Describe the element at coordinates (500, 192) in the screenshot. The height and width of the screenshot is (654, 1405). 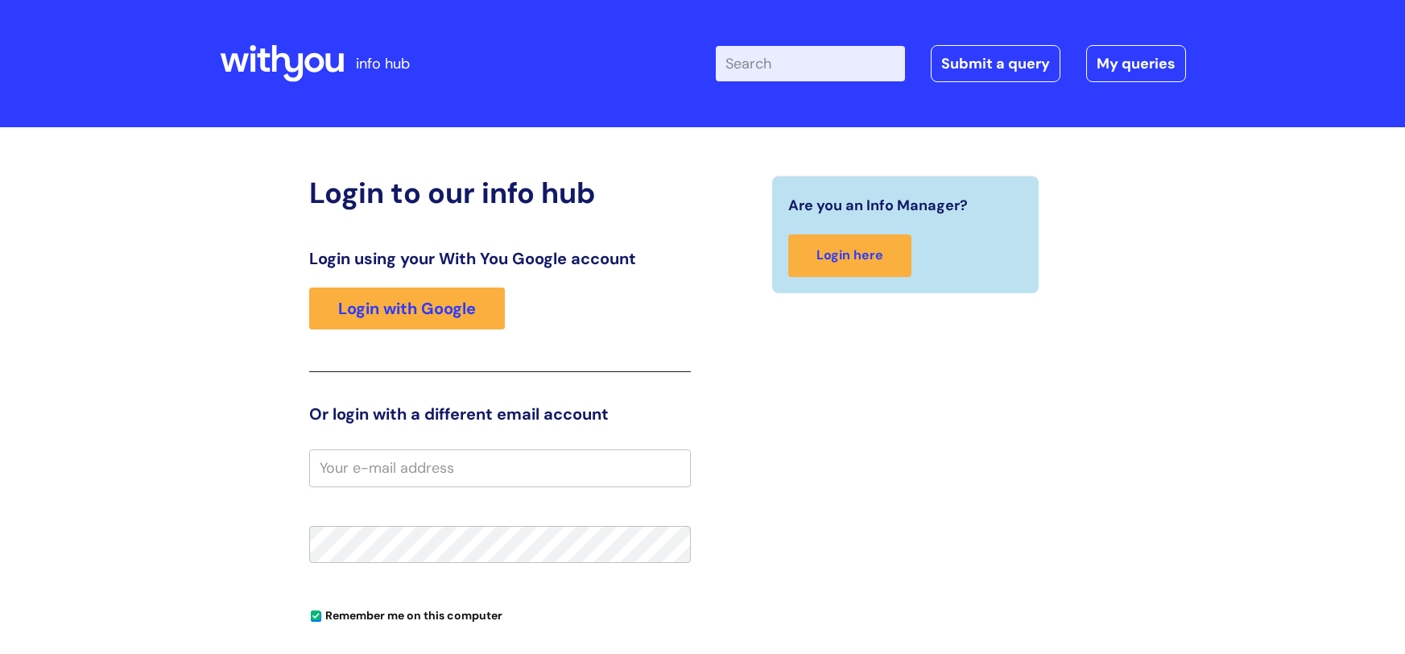
I see `h2: Login to our info hub` at that location.